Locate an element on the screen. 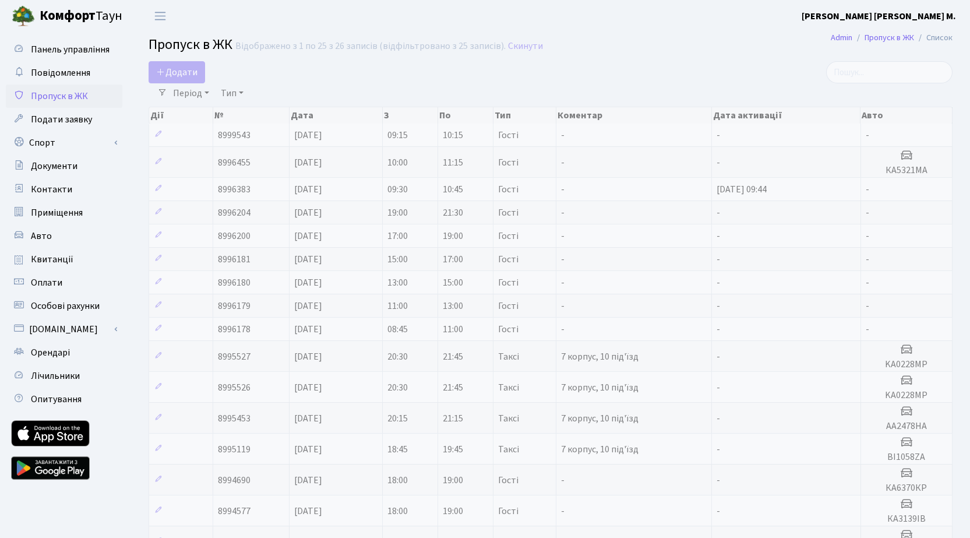 Image resolution: width=970 pixels, height=538 pixels. span: 10:45 is located at coordinates (453, 189).